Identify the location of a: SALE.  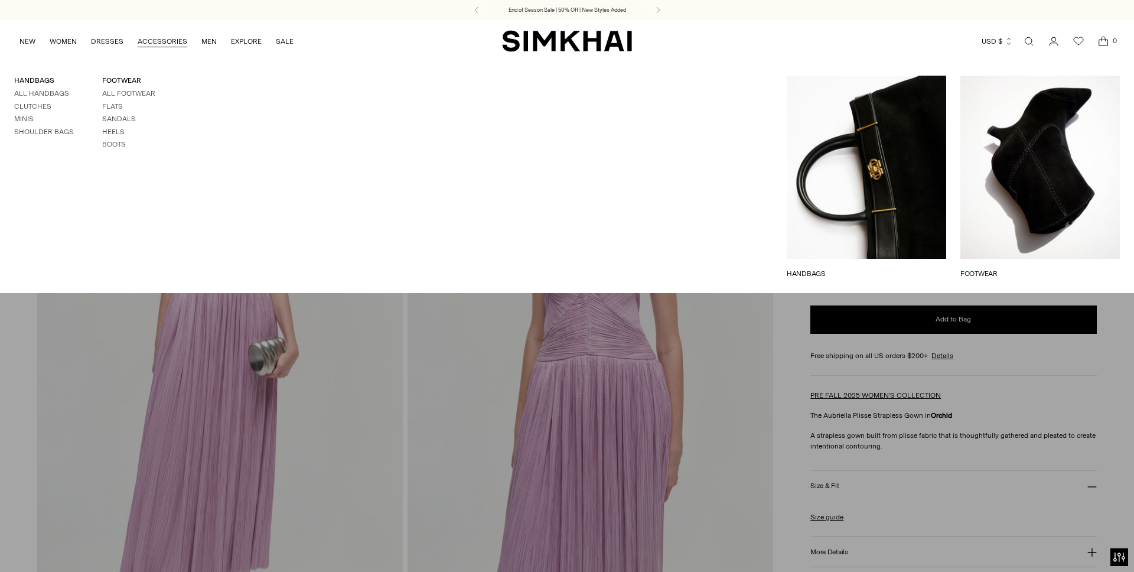
(285, 41).